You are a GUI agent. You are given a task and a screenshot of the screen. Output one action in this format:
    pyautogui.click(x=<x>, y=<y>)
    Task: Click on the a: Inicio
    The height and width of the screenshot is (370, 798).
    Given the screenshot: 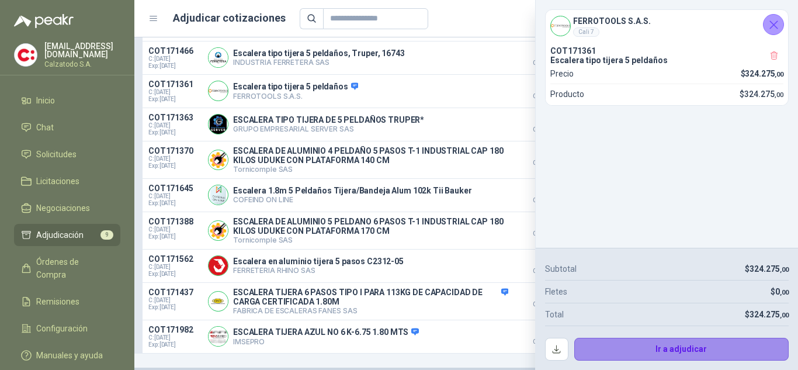 What is the action you would take?
    pyautogui.click(x=67, y=101)
    